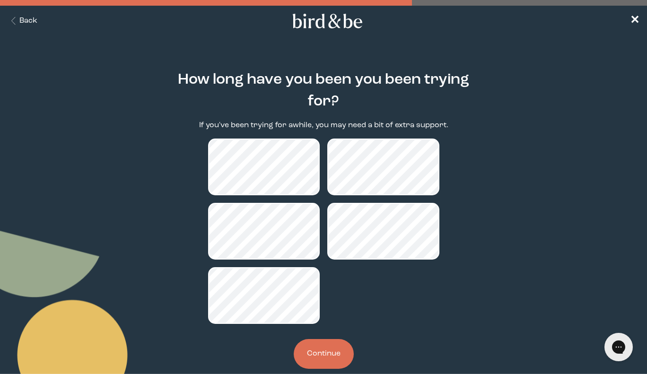 The height and width of the screenshot is (374, 647). I want to click on button: Gorgias live chat, so click(19, 17).